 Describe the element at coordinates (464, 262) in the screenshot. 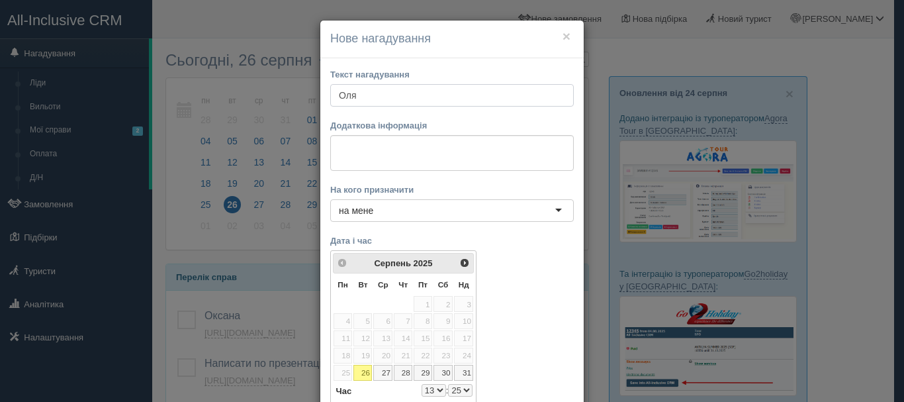

I see `a: Наст>` at that location.